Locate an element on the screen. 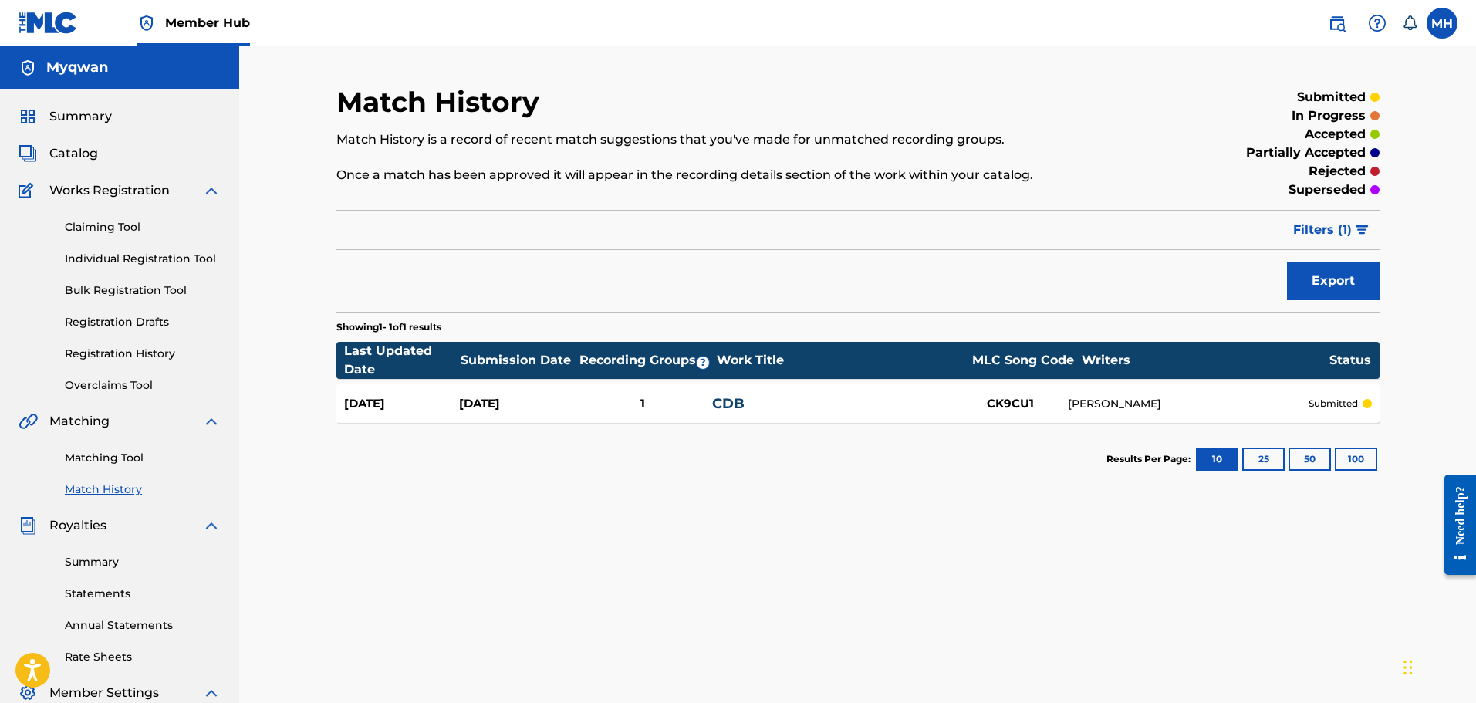 This screenshot has height=703, width=1476. a: Bulk Registration Tool is located at coordinates (143, 290).